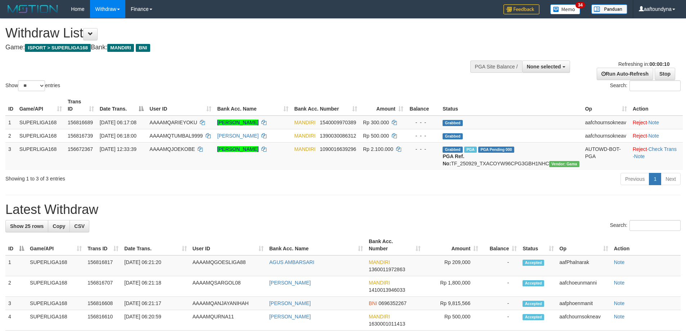 The width and height of the screenshot is (686, 331). Describe the element at coordinates (103, 303) in the screenshot. I see `td: 156816608` at that location.